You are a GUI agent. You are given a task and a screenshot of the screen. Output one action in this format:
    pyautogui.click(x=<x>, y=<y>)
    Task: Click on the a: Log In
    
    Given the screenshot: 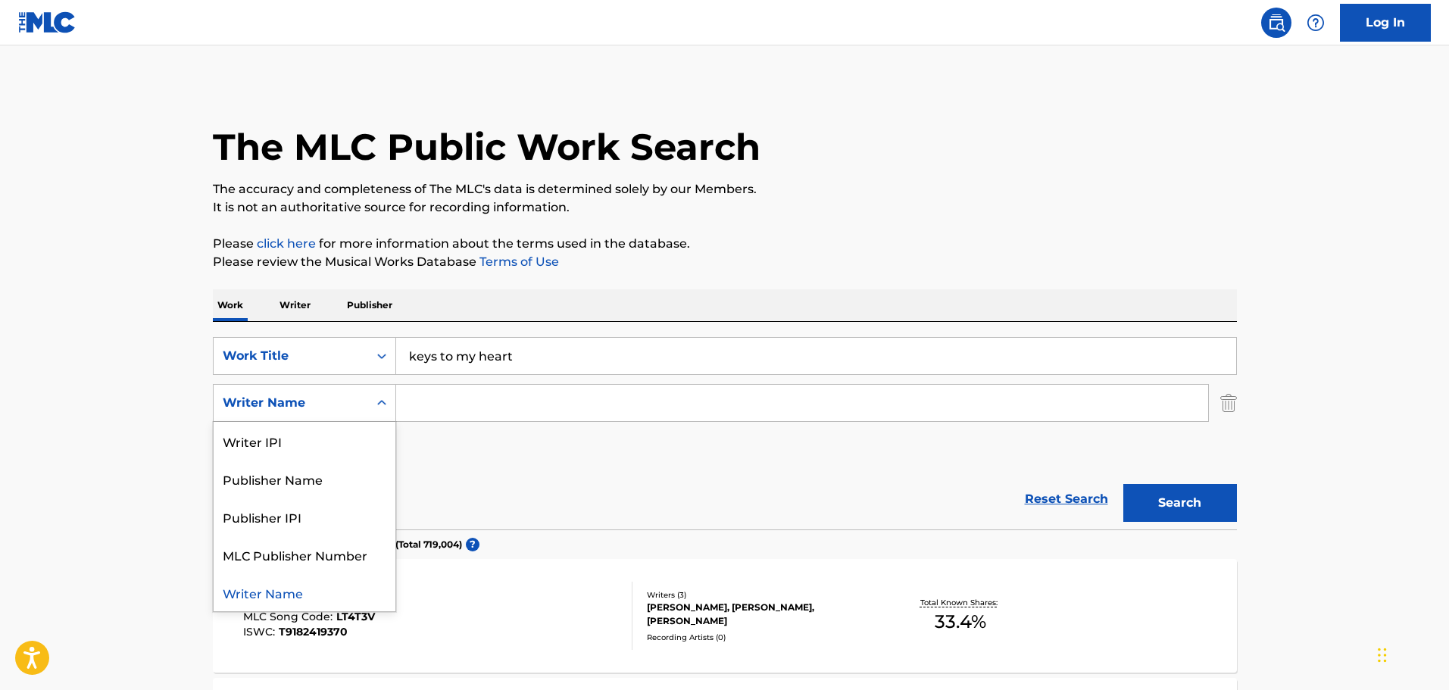 What is the action you would take?
    pyautogui.click(x=1385, y=23)
    